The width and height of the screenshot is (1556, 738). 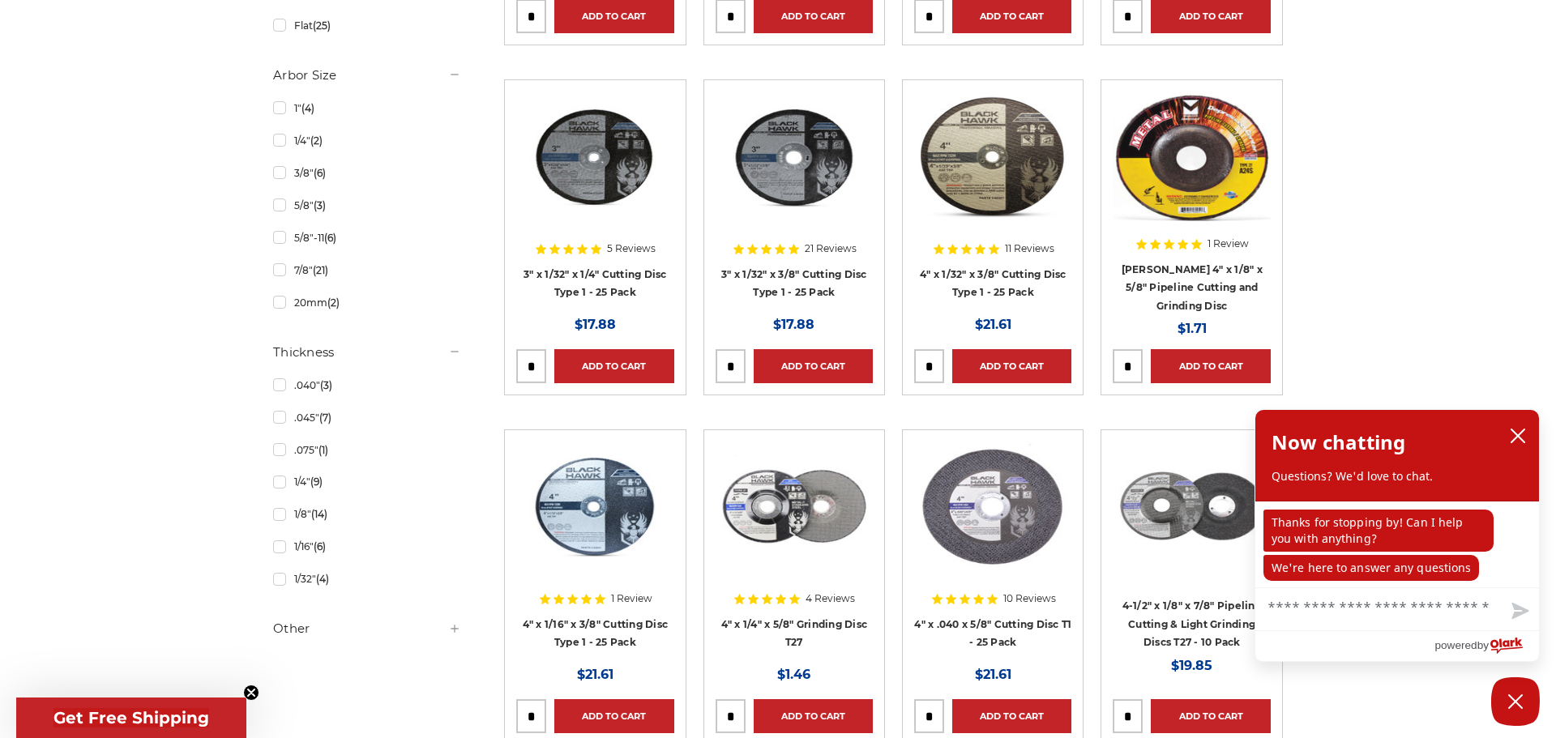 I want to click on img: 4" x 1/16" x 3/8" Cutting Disc, so click(x=595, y=507).